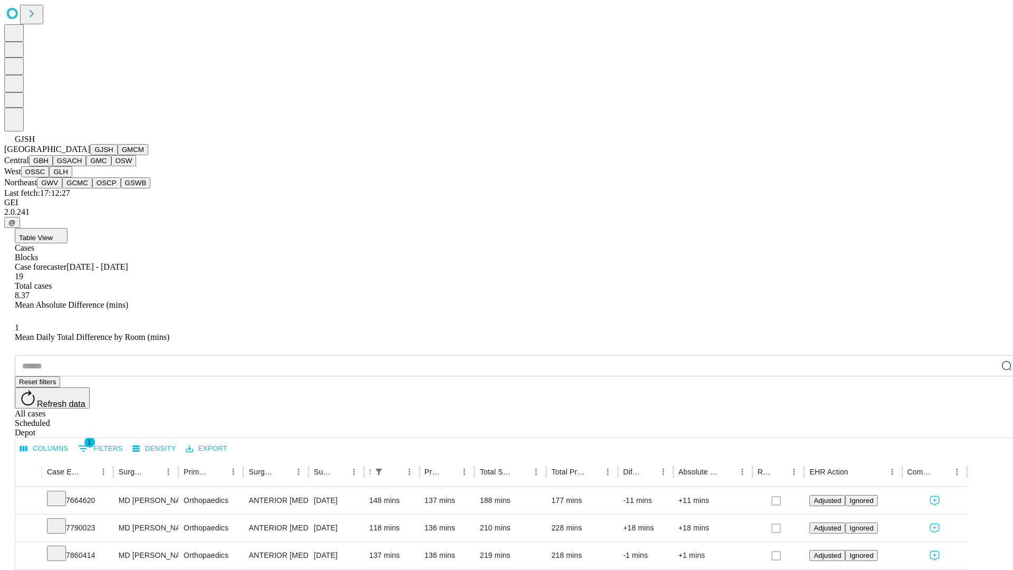  Describe the element at coordinates (921, 472) in the screenshot. I see `div: Comments` at that location.